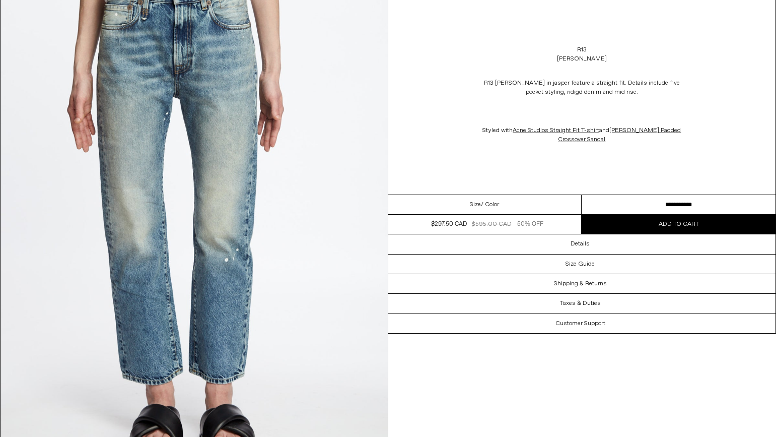 This screenshot has height=437, width=776. Describe the element at coordinates (580, 303) in the screenshot. I see `h3: Taxes & Duties` at that location.